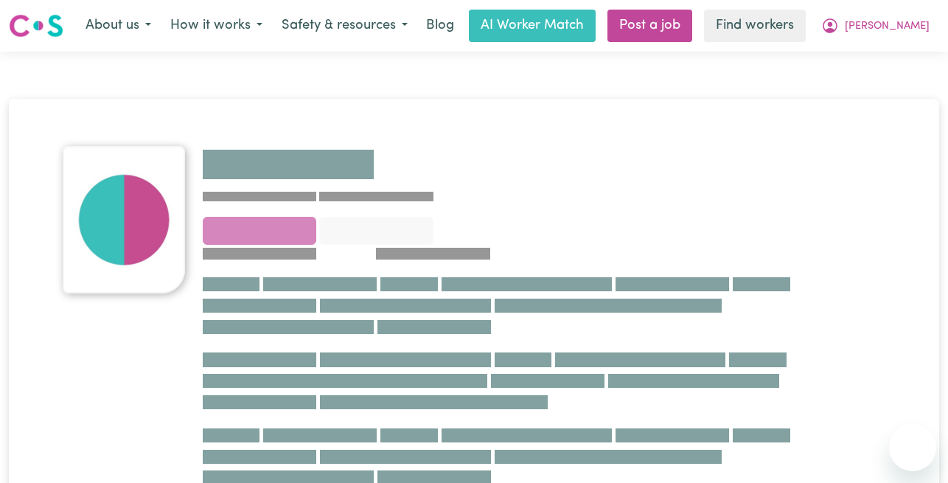 Image resolution: width=948 pixels, height=483 pixels. I want to click on button: How it works, so click(216, 26).